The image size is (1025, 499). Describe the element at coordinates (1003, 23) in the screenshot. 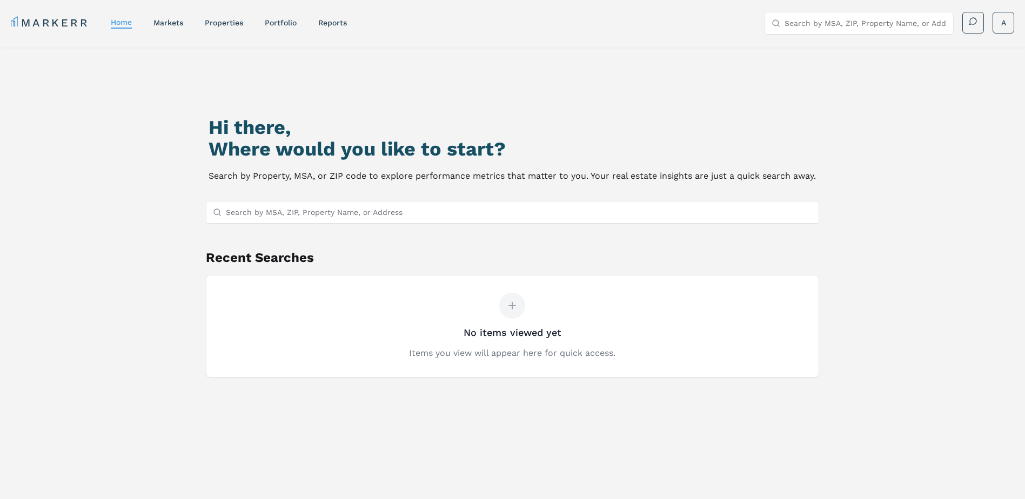

I see `span: A` at that location.